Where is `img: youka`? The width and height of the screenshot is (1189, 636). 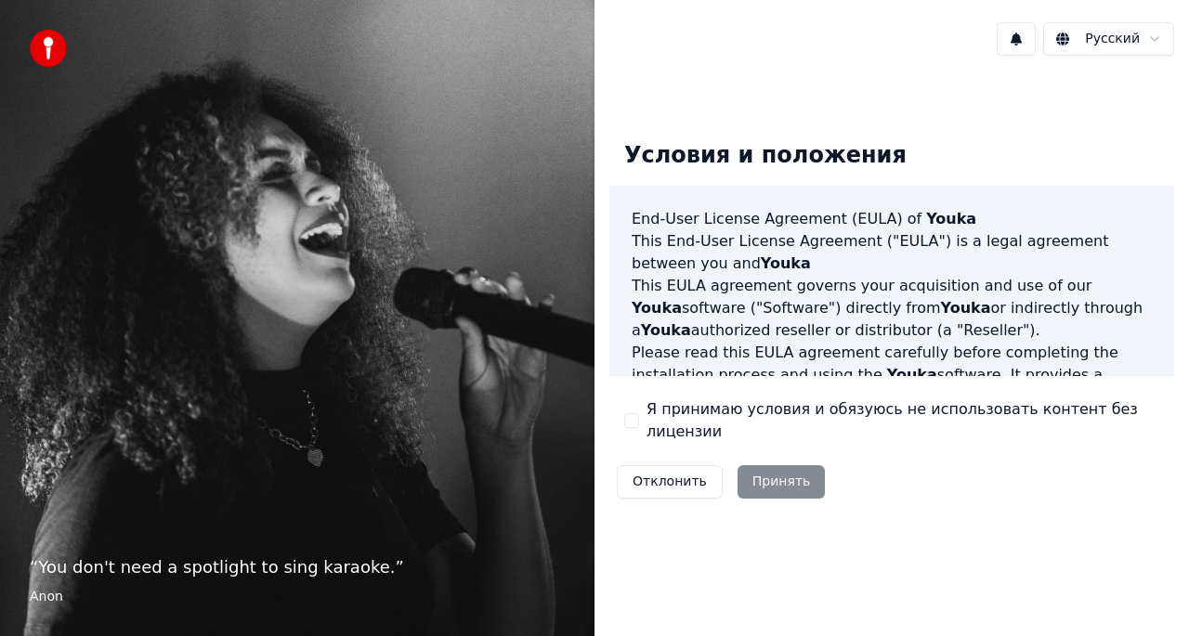 img: youka is located at coordinates (48, 48).